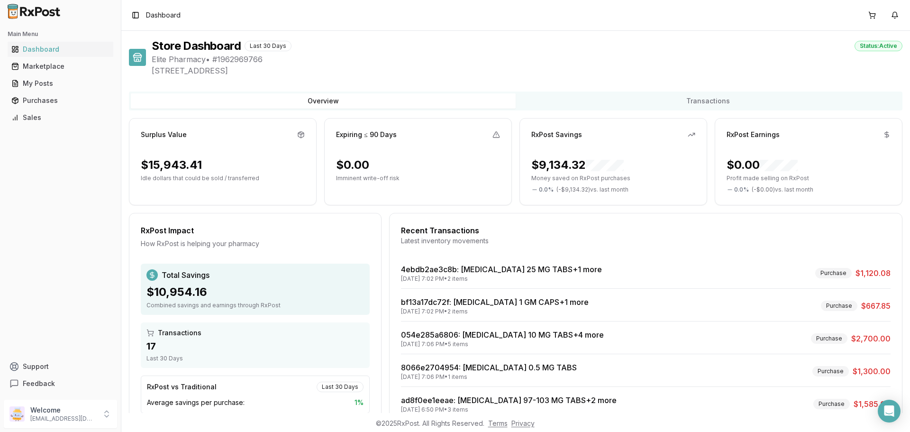 This screenshot has width=910, height=432. What do you see at coordinates (163, 15) in the screenshot?
I see `nav: breadcrumb` at bounding box center [163, 15].